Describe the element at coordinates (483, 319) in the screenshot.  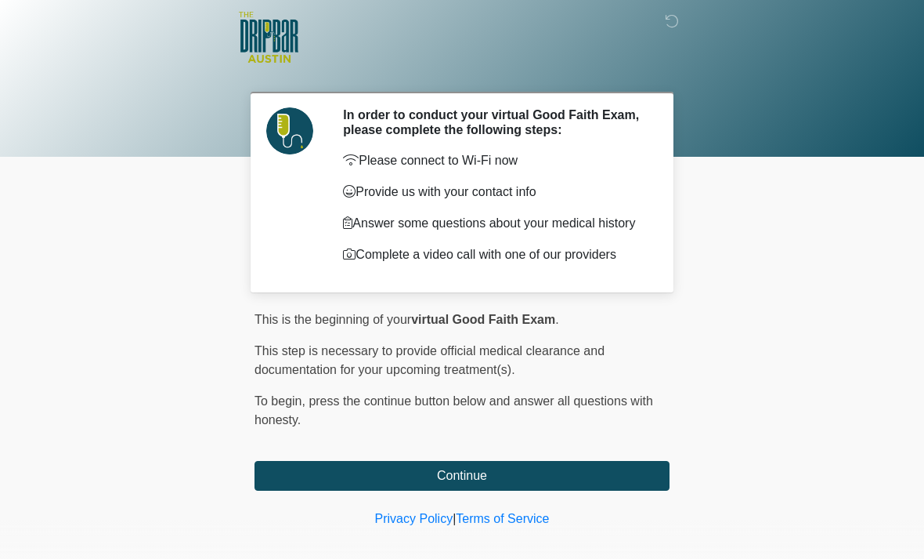
I see `strong: virtual Good Faith Exam` at that location.